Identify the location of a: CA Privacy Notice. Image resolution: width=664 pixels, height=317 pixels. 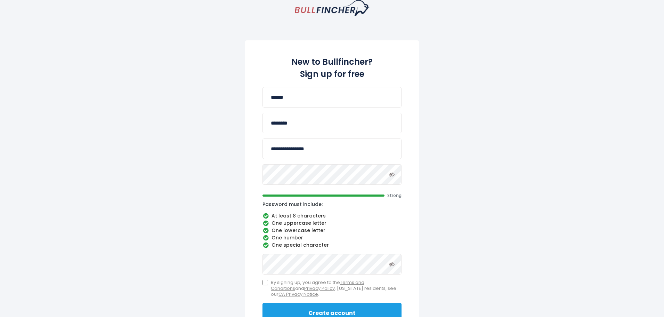
(298, 294).